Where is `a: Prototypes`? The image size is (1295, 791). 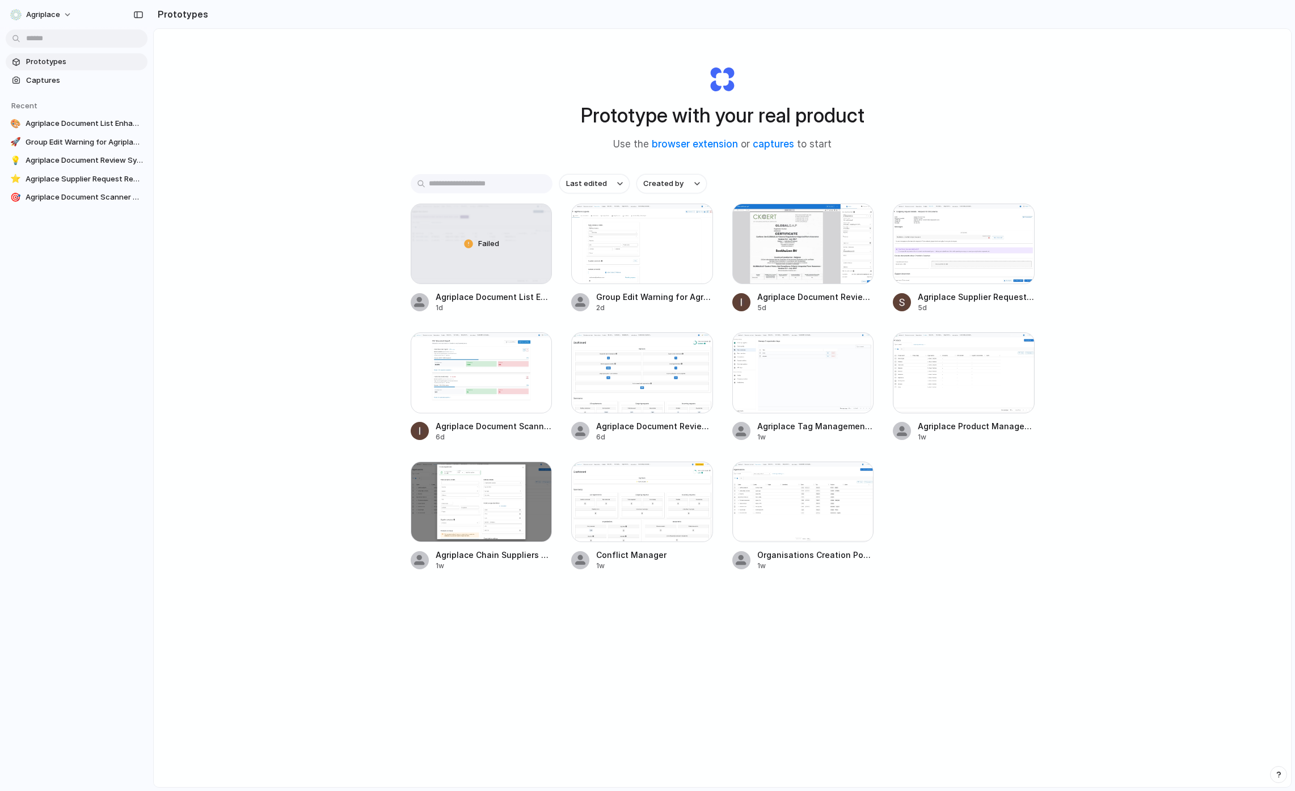
a: Prototypes is located at coordinates (77, 62).